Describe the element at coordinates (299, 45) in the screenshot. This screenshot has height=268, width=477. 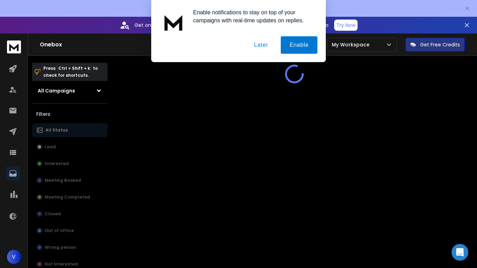
I see `button: Enable` at that location.